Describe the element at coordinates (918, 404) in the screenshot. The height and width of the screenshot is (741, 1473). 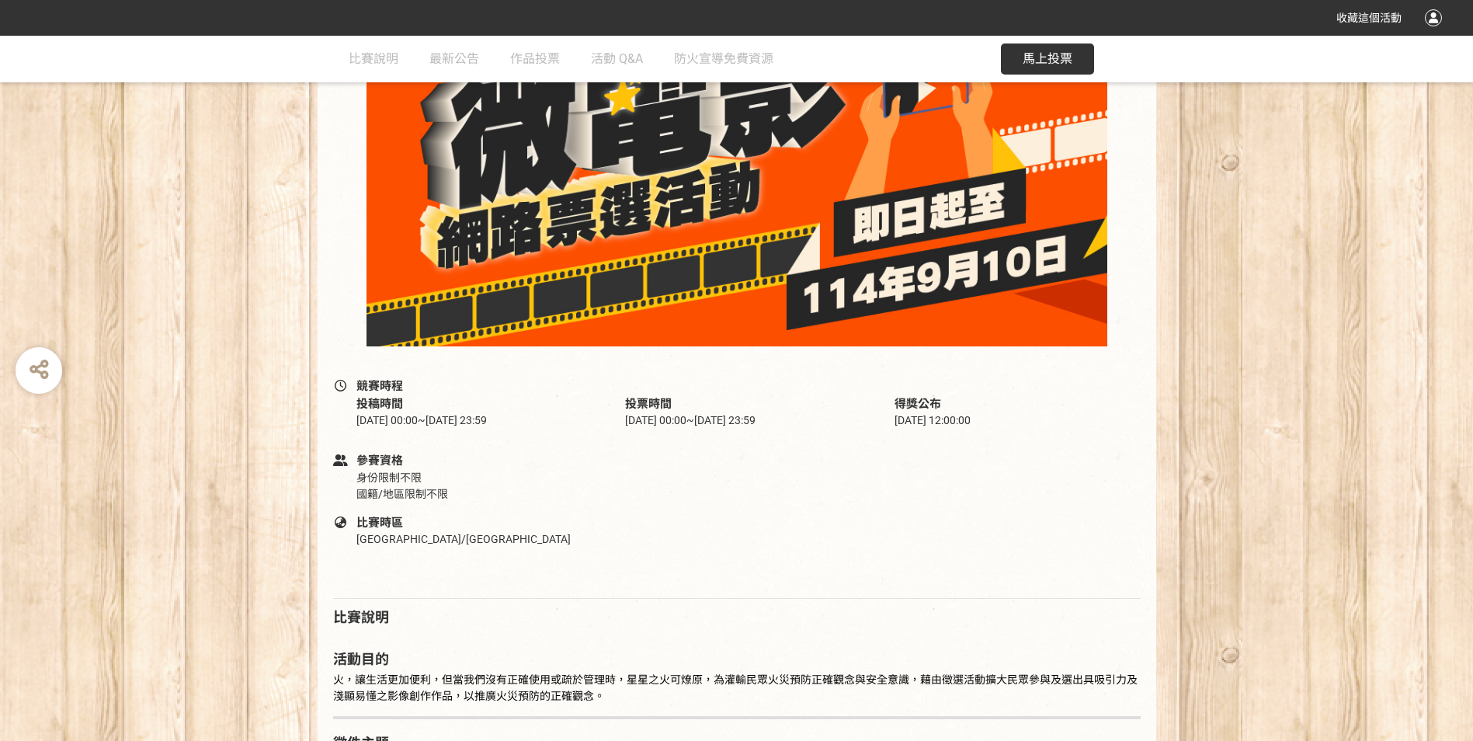
I see `span: 得獎公布` at that location.